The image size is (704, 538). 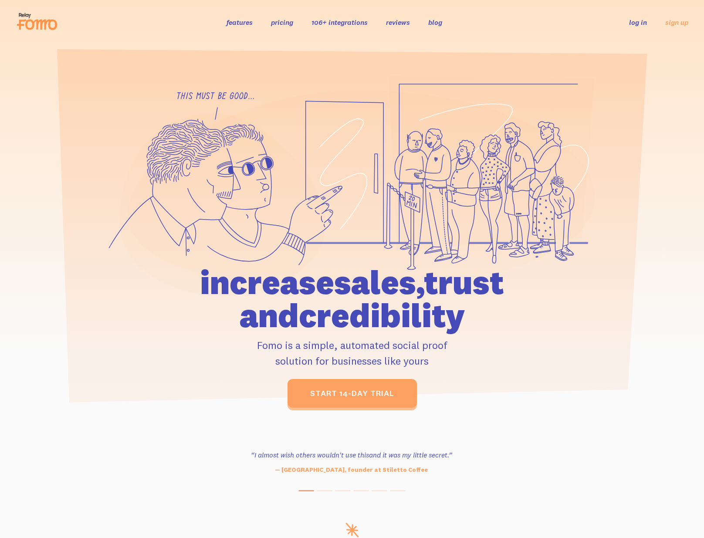 I want to click on a: blog, so click(x=435, y=22).